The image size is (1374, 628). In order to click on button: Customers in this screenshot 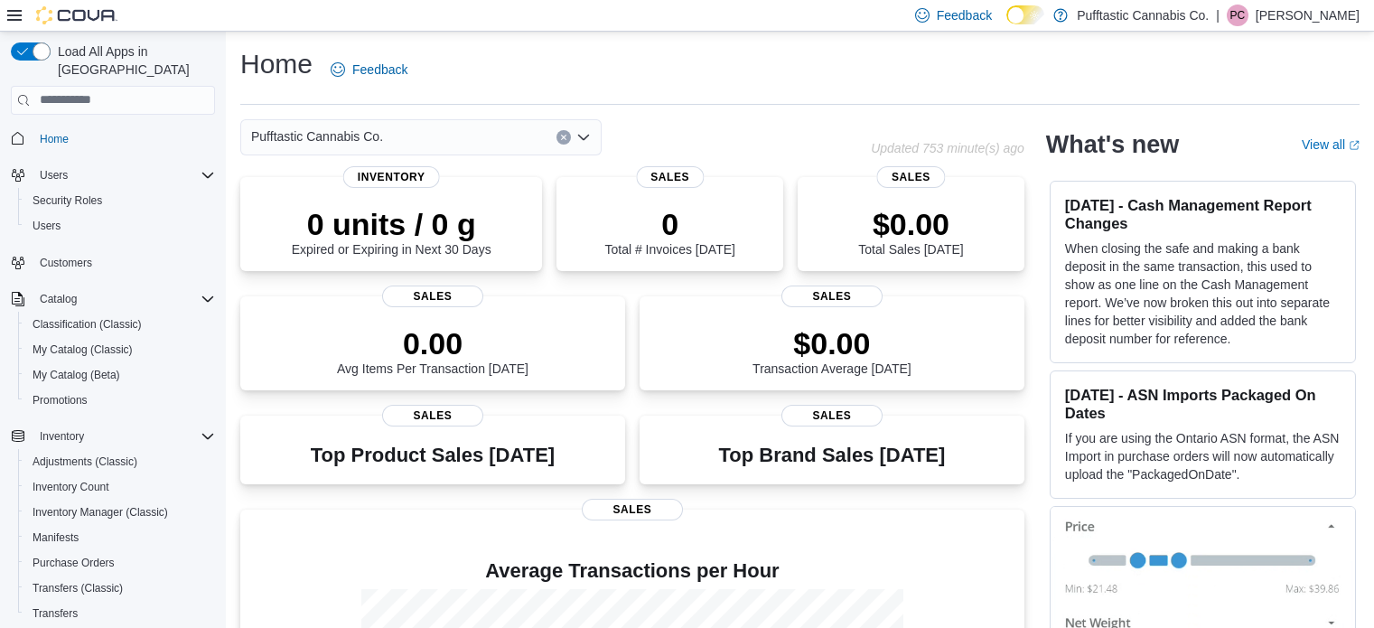, I will do `click(113, 262)`.